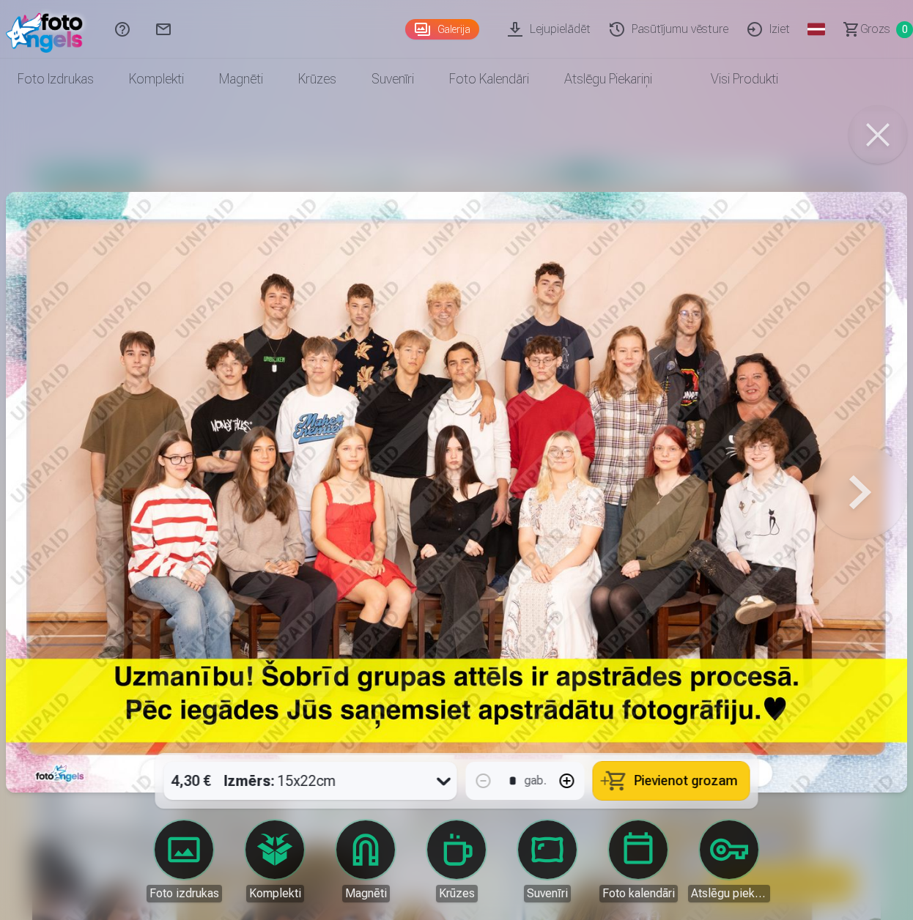  Describe the element at coordinates (184, 862) in the screenshot. I see `a: Foto izdrukas` at that location.